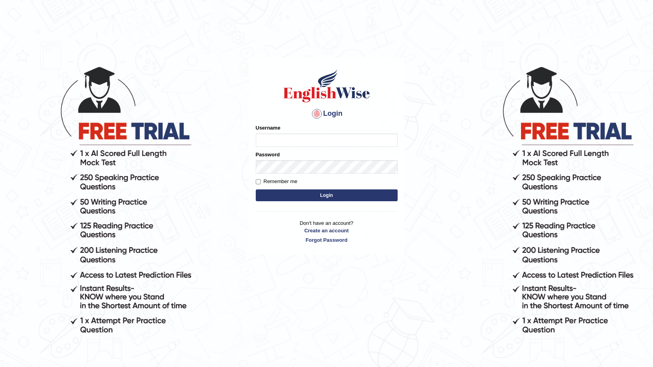 This screenshot has width=653, height=367. I want to click on a: Create an account, so click(327, 230).